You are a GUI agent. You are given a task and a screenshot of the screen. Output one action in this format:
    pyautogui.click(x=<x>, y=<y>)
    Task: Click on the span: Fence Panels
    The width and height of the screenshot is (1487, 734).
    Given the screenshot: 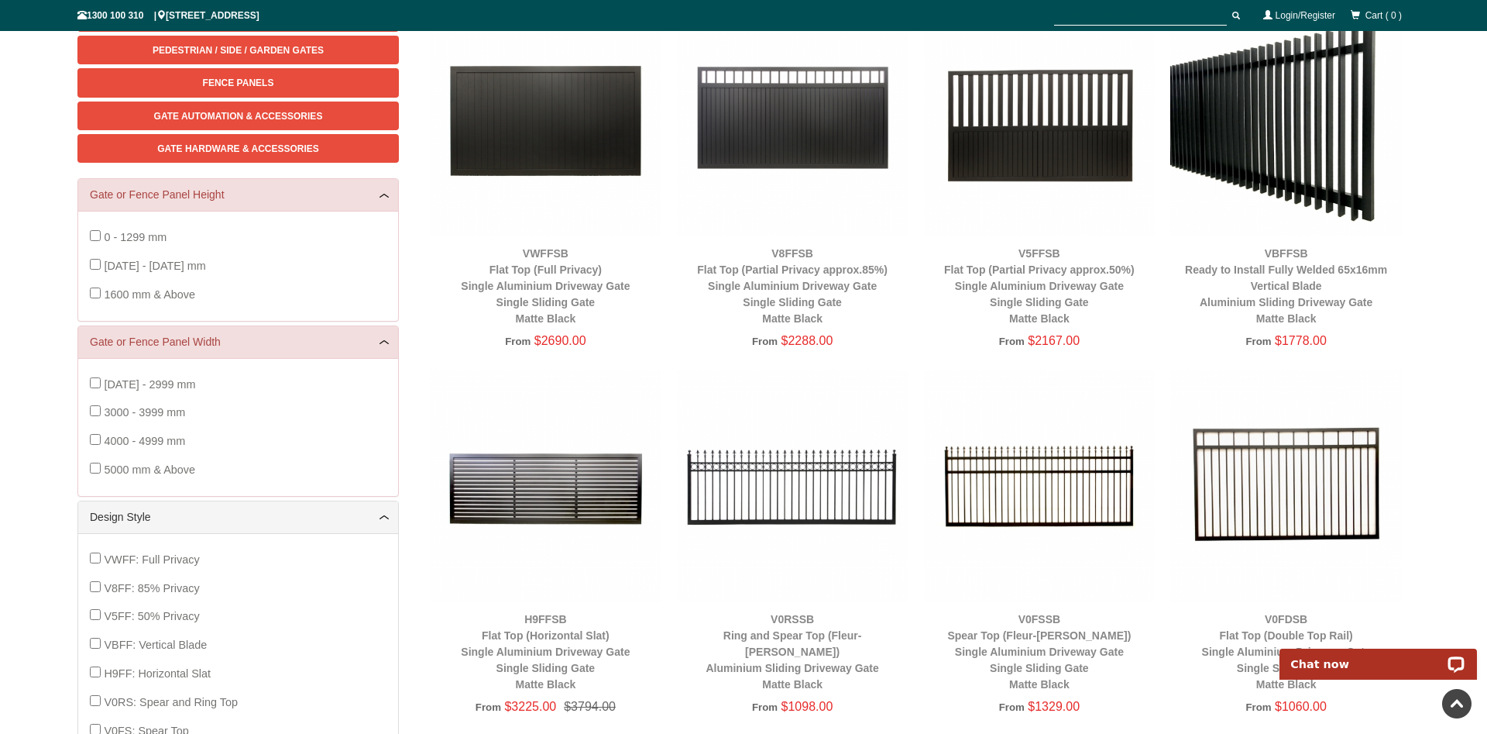 What is the action you would take?
    pyautogui.click(x=239, y=83)
    